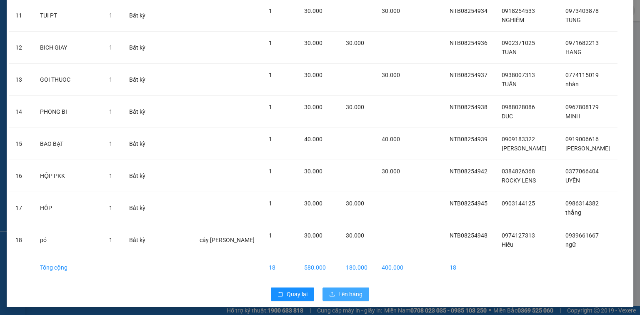 Image resolution: width=640 pixels, height=315 pixels. I want to click on span: UYÊN, so click(572, 180).